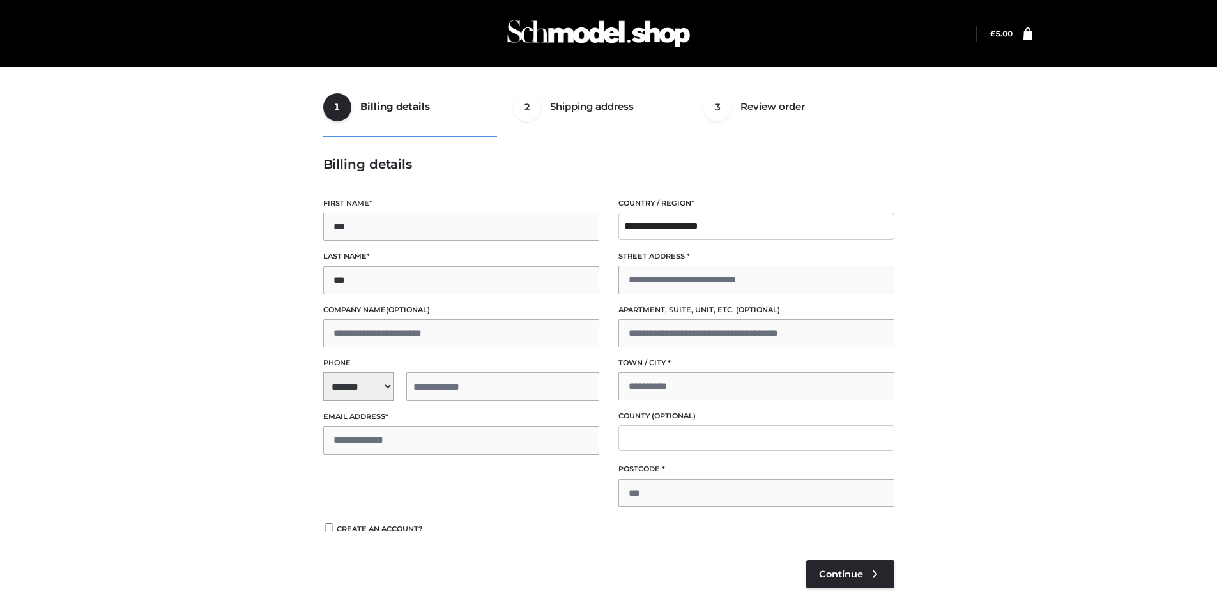 The image size is (1217, 601). I want to click on a: £5.00, so click(1001, 33).